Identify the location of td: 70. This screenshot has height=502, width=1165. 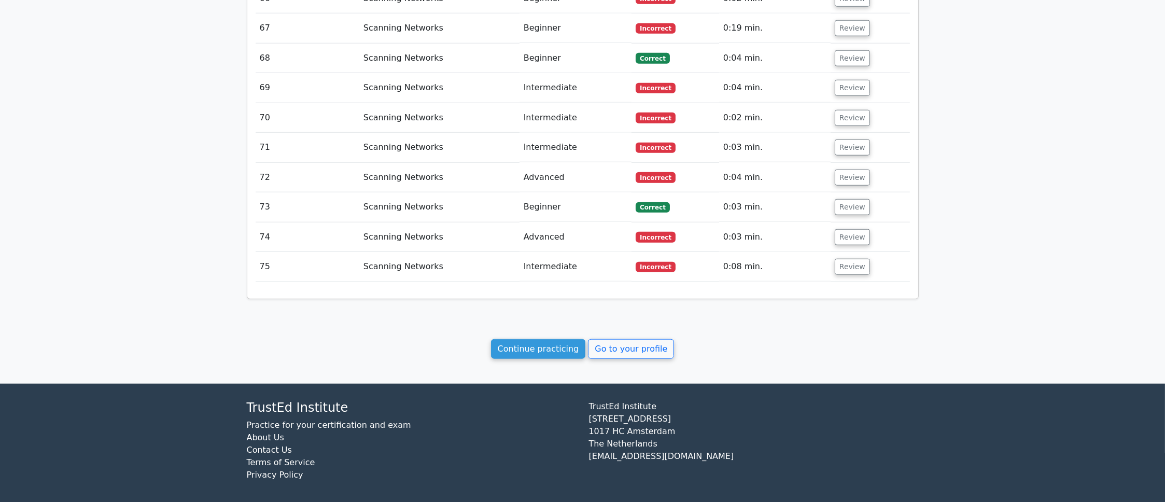
(308, 118).